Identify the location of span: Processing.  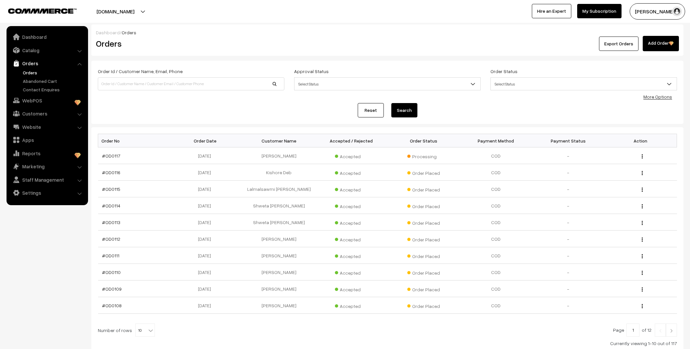
(424, 156).